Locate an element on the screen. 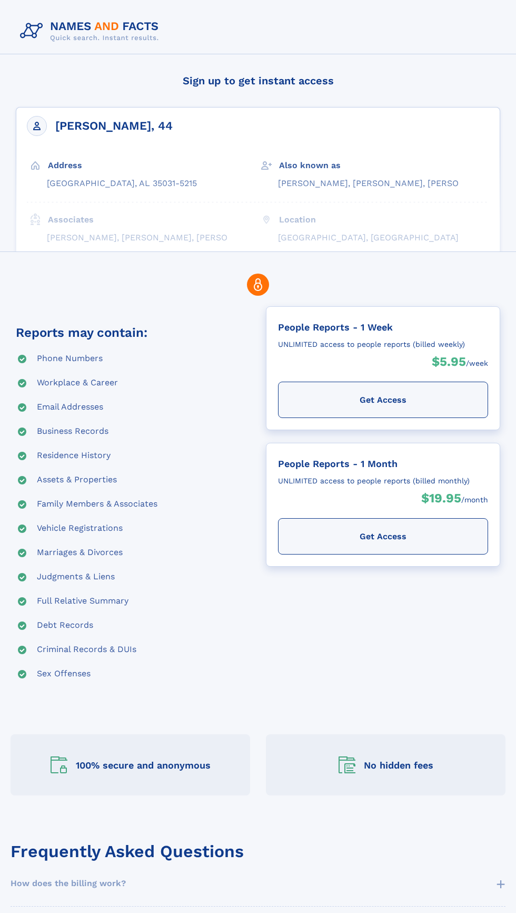  summary: How does the billing work? + is located at coordinates (258, 883).